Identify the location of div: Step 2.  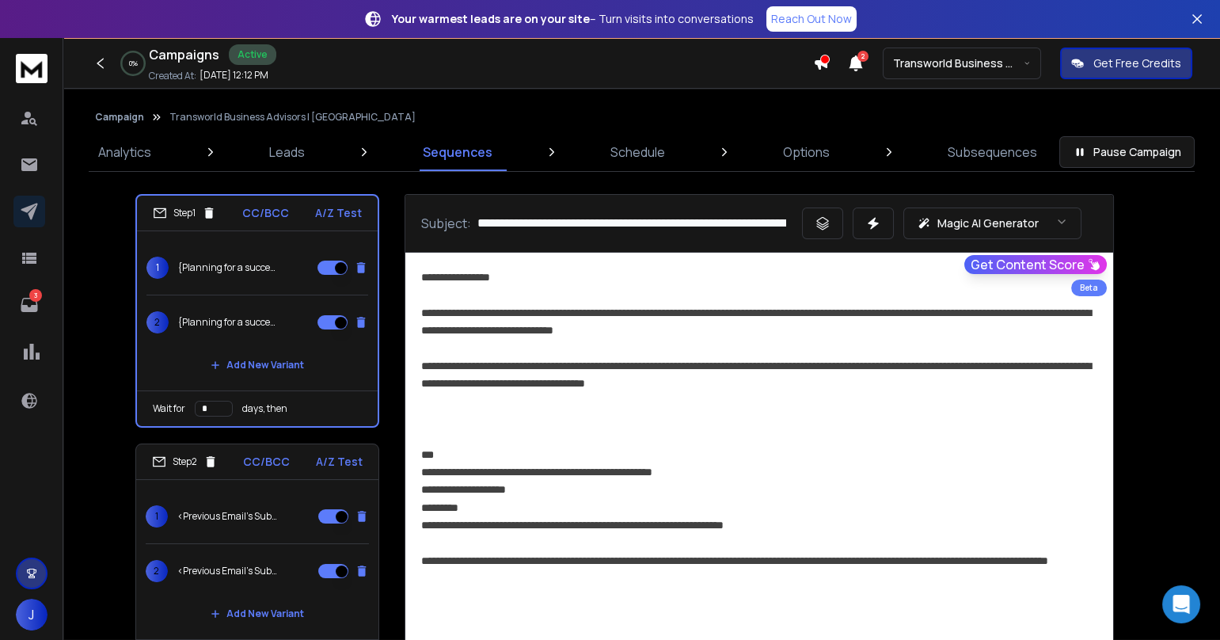
(185, 462).